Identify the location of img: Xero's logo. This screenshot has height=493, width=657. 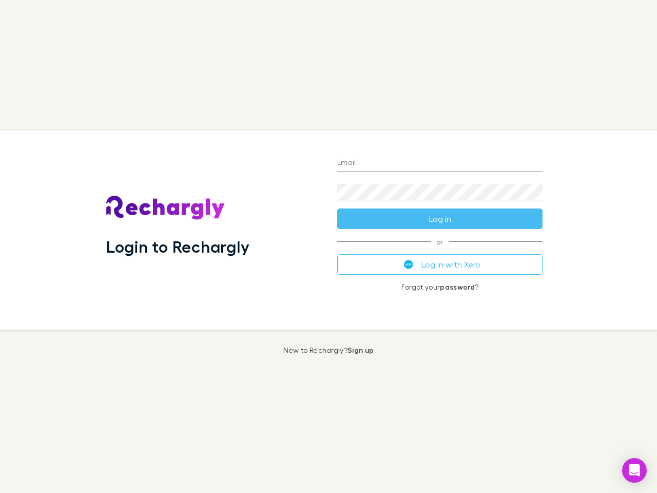
(409, 264).